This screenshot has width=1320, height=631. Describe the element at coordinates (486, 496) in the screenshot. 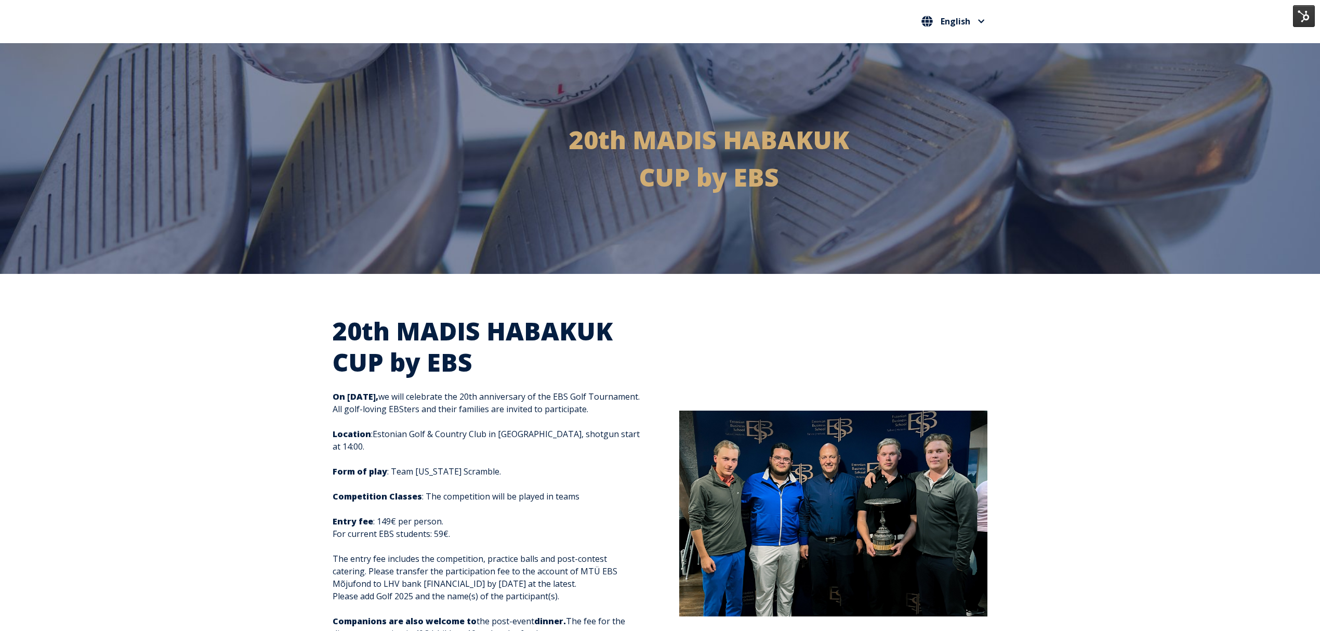

I see `p: : The competition will be played in teams` at that location.